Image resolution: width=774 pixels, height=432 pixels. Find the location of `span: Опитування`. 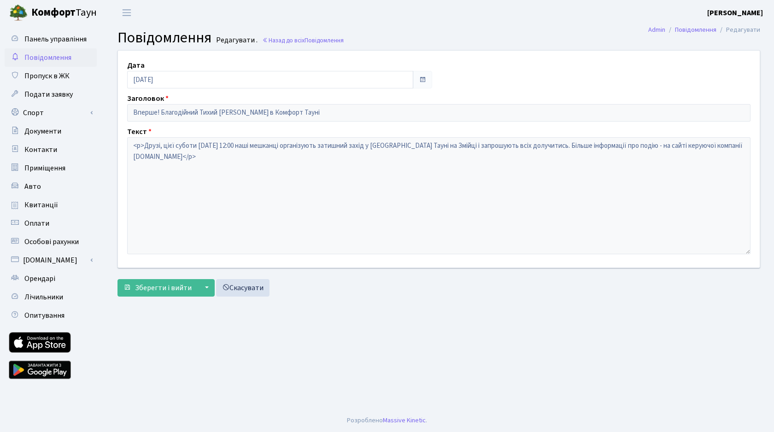

span: Опитування is located at coordinates (44, 316).